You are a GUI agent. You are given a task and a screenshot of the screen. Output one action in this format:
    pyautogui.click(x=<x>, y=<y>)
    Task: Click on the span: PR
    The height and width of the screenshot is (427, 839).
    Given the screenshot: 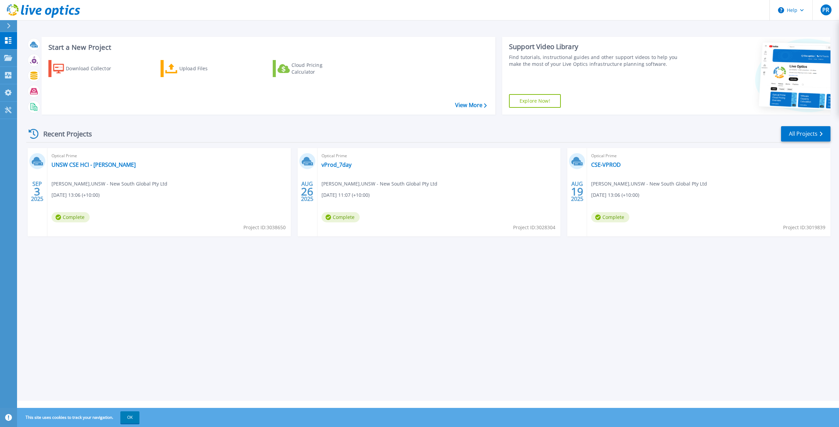 What is the action you would take?
    pyautogui.click(x=826, y=10)
    